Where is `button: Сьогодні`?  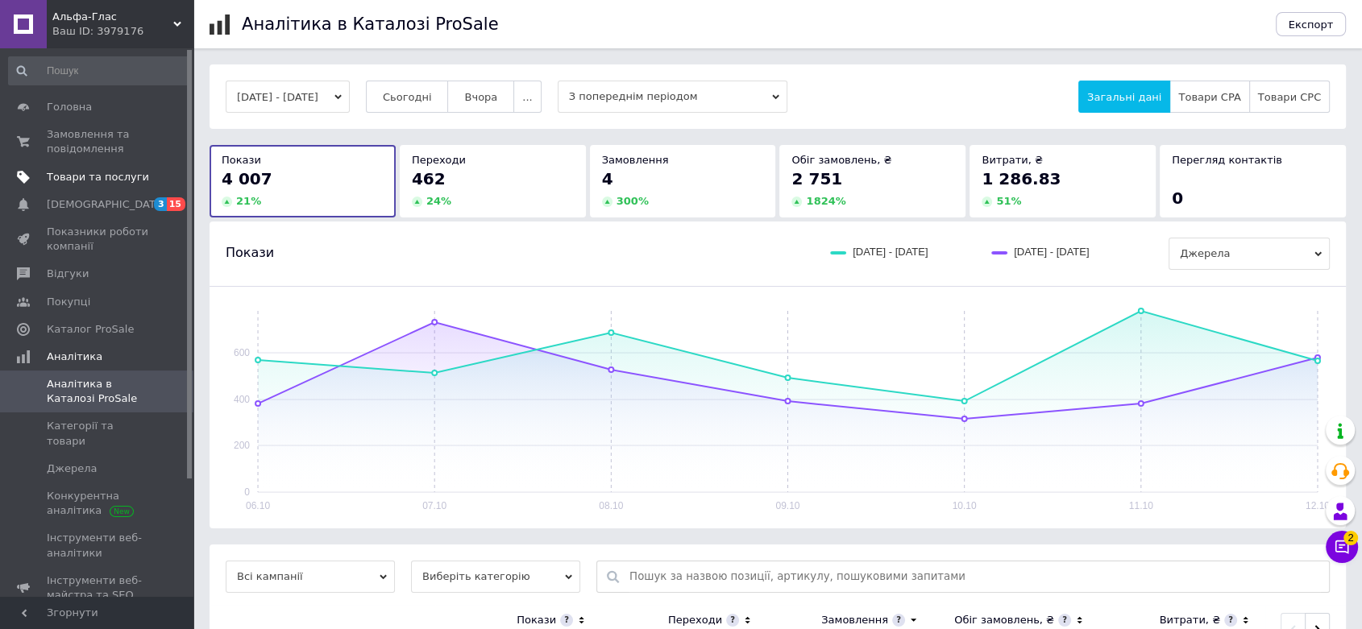 button: Сьогодні is located at coordinates (407, 97).